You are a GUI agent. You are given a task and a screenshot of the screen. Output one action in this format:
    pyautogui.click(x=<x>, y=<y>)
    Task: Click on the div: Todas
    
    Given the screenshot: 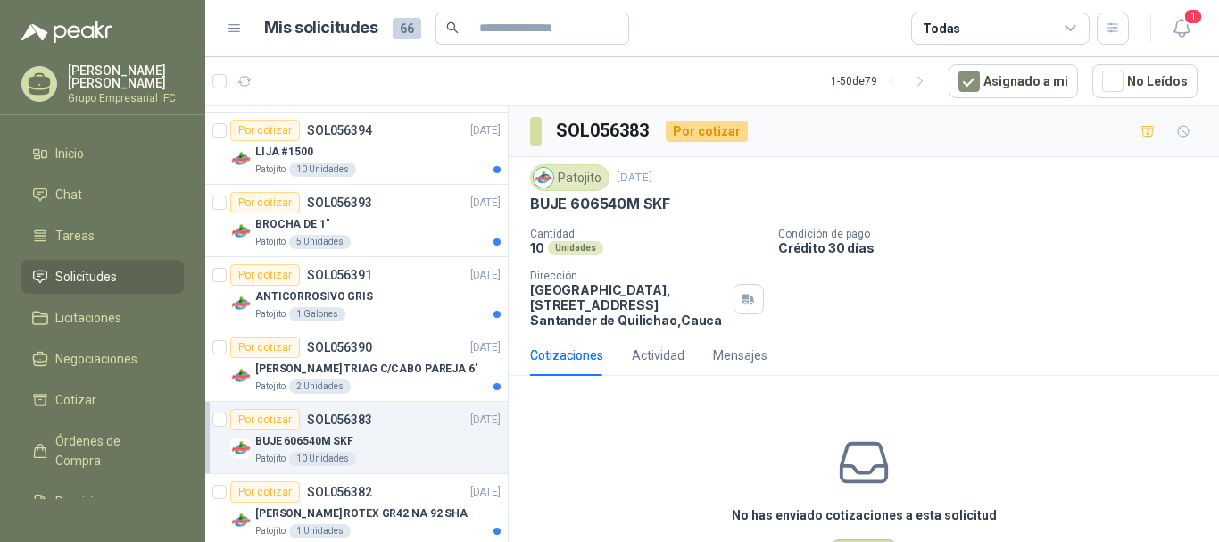 What is the action you would take?
    pyautogui.click(x=941, y=29)
    